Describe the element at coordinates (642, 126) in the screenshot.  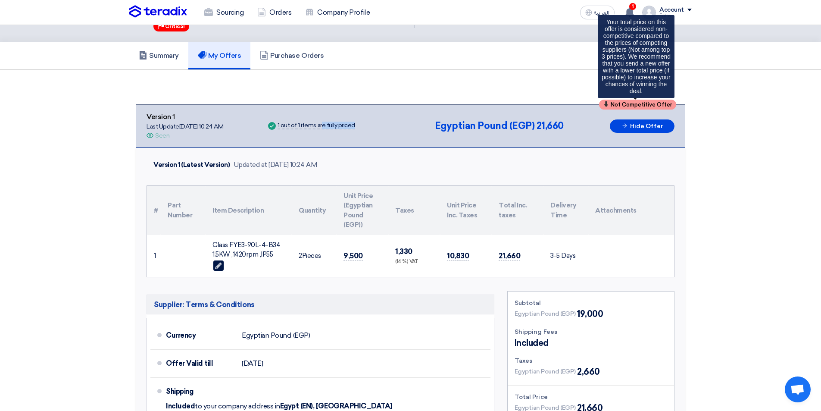
I see `button: Hide Offer` at that location.